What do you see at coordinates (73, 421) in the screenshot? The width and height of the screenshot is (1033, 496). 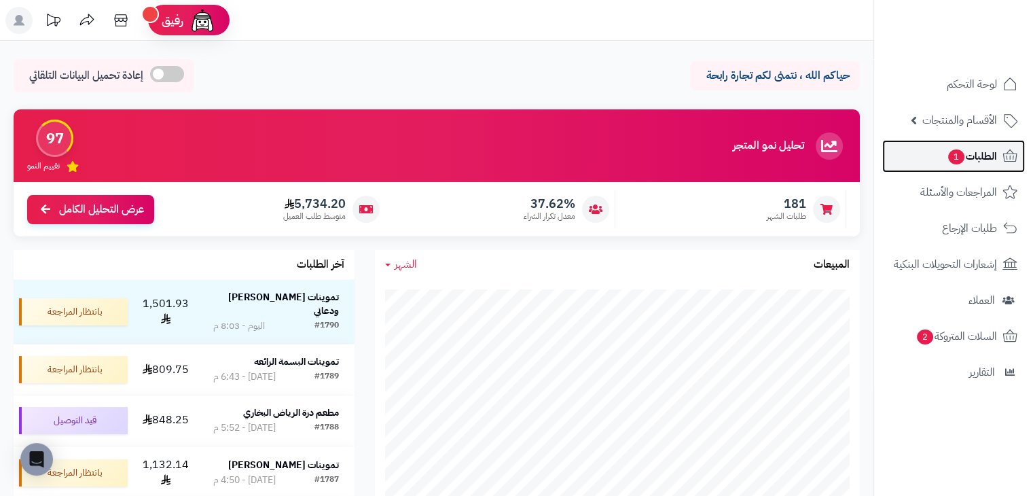 I see `div: قيد التوصيل` at bounding box center [73, 421].